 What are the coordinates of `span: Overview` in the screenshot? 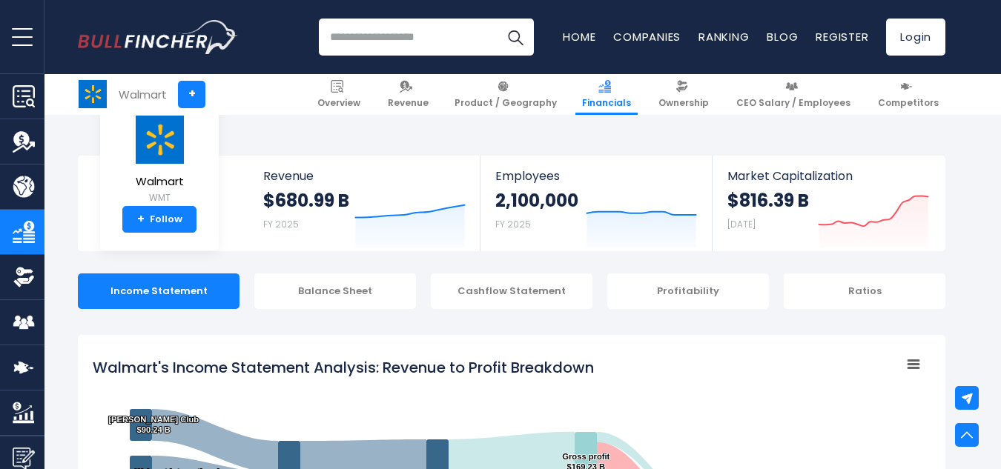 It's located at (339, 103).